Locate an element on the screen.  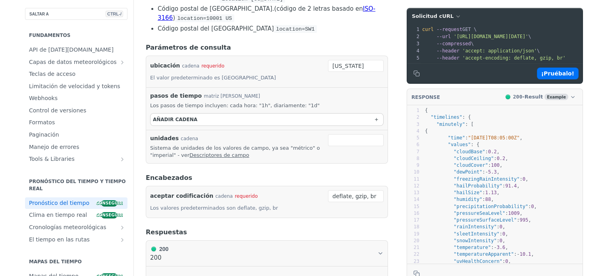
font: Control de versiones is located at coordinates (58, 110).